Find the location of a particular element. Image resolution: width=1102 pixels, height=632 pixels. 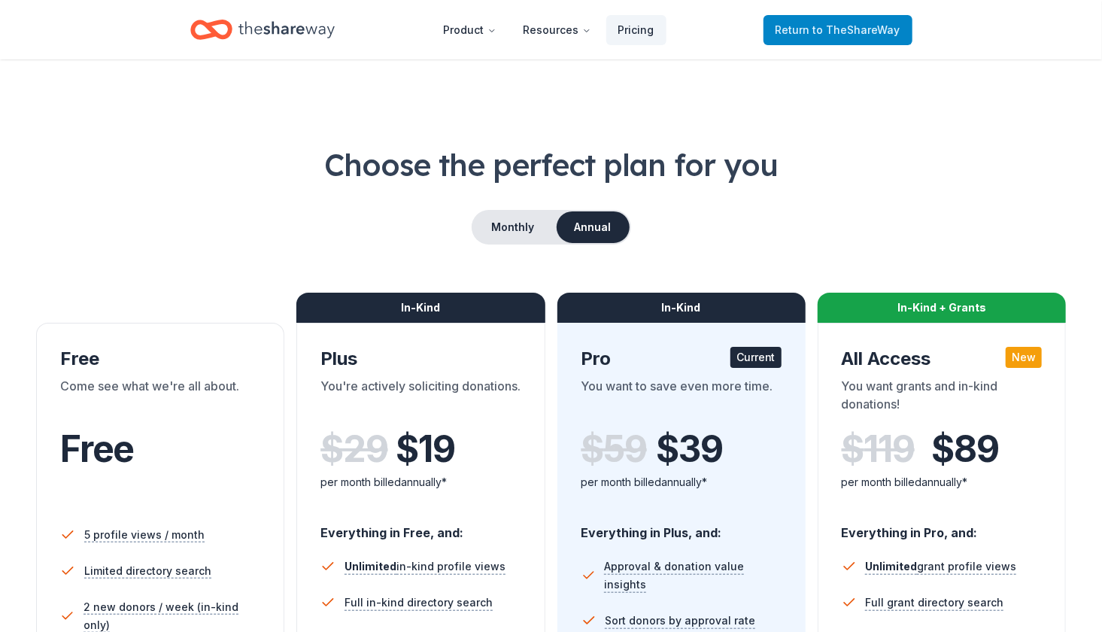

a: Home is located at coordinates (263, 29).